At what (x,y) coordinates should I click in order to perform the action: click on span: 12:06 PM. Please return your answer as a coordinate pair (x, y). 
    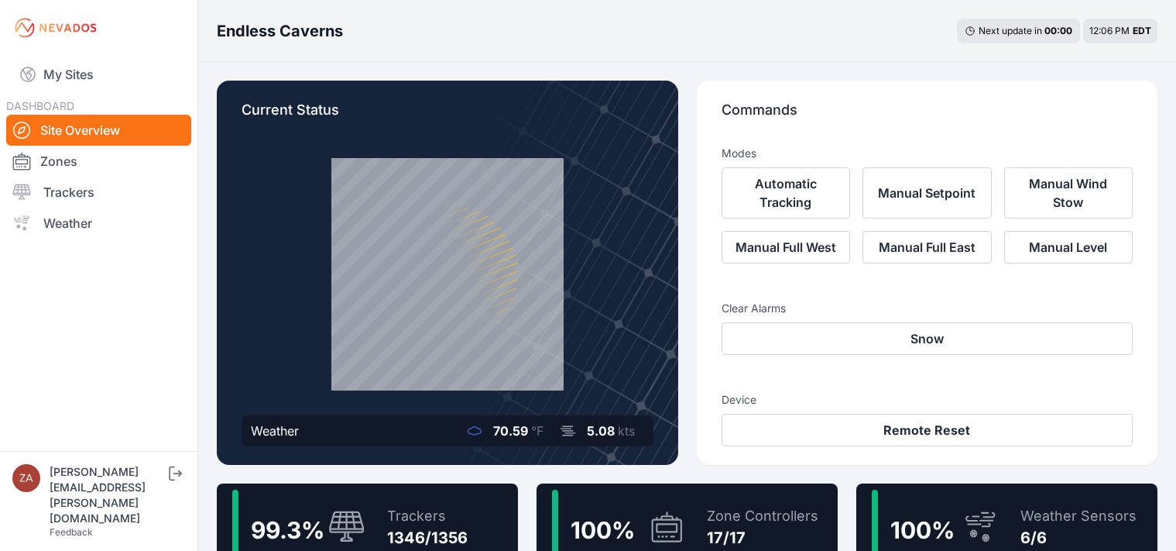
    Looking at the image, I should click on (1110, 30).